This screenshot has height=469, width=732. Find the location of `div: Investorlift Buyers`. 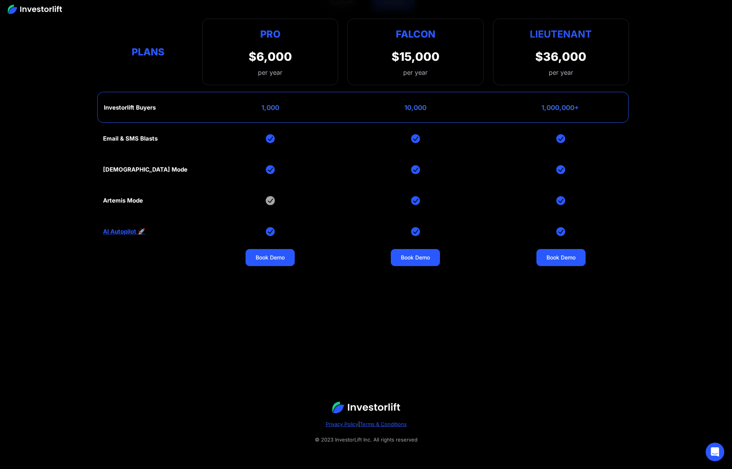

div: Investorlift Buyers is located at coordinates (130, 108).